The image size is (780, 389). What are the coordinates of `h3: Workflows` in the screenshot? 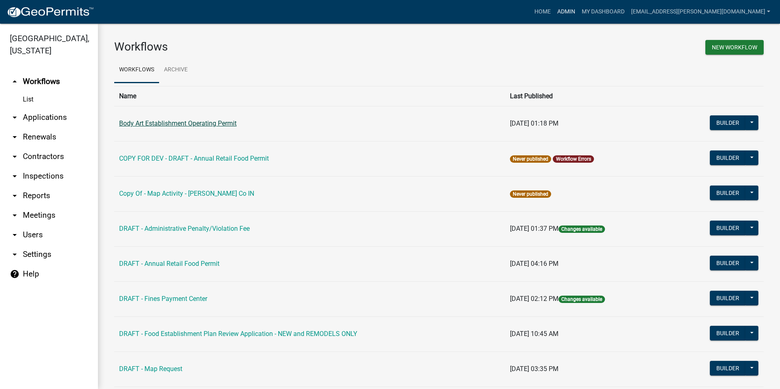 It's located at (273, 47).